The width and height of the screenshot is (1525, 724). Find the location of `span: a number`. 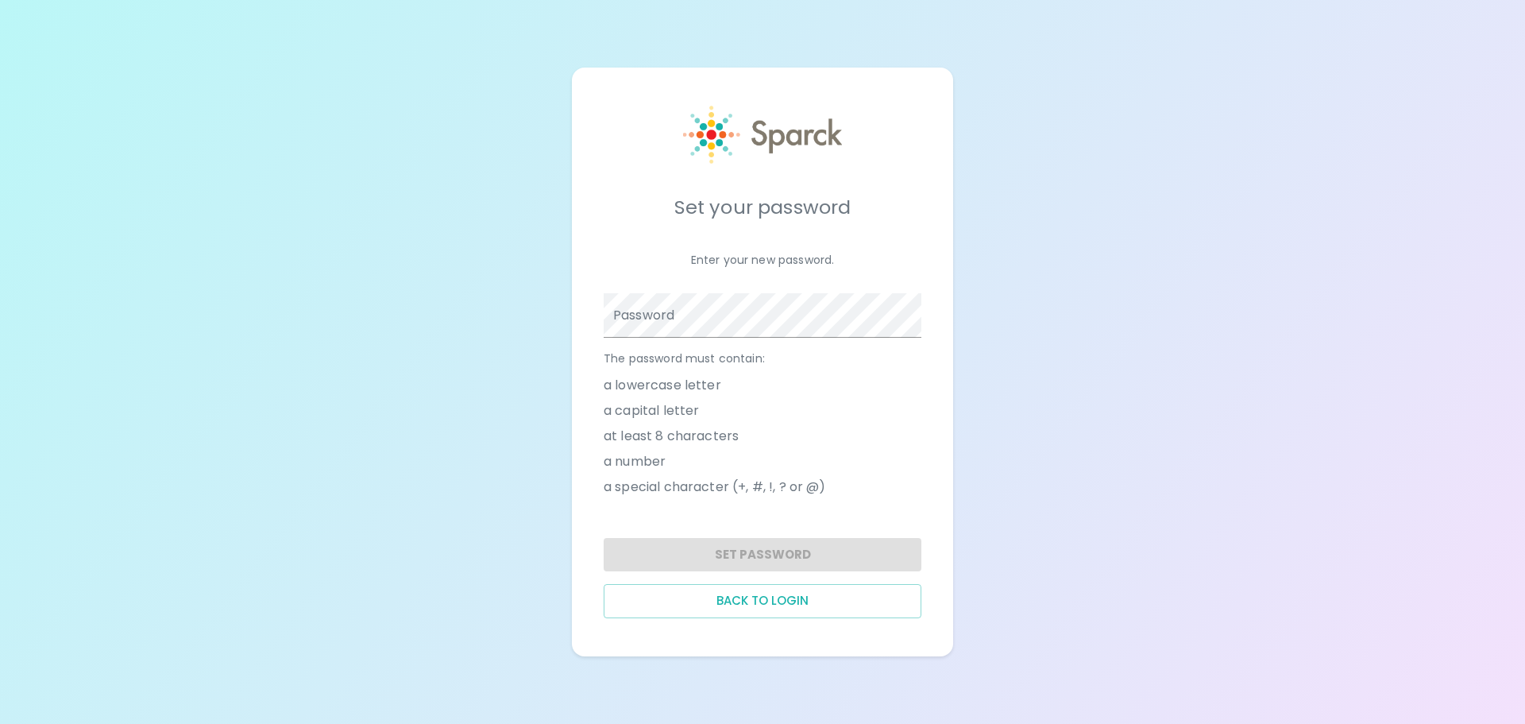

span: a number is located at coordinates (635, 461).